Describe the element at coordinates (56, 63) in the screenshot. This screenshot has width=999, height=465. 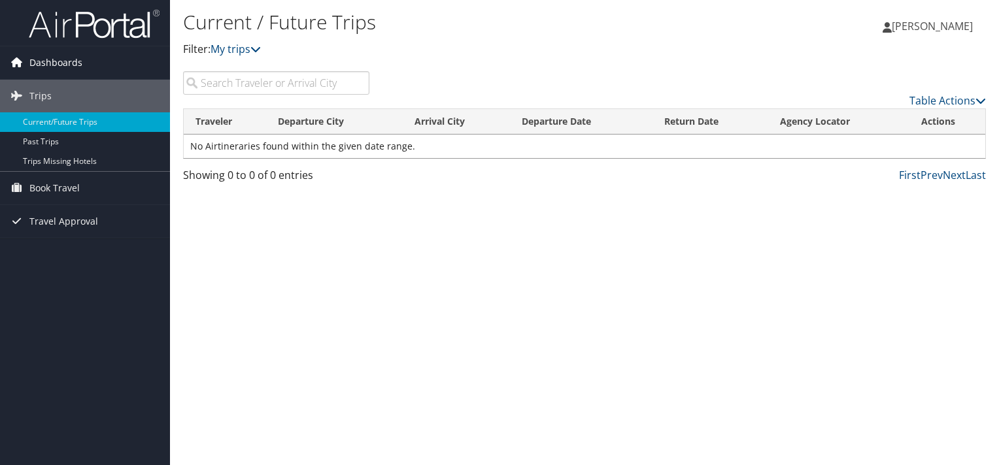
I see `span: Dashboards` at that location.